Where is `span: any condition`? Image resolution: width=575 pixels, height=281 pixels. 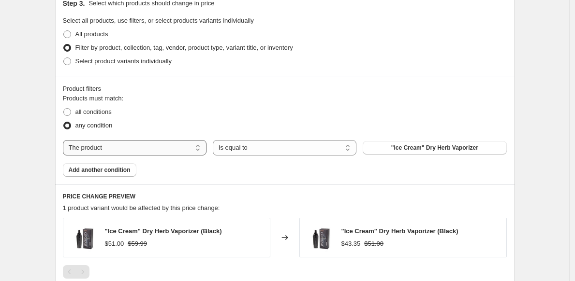 span: any condition is located at coordinates (94, 125).